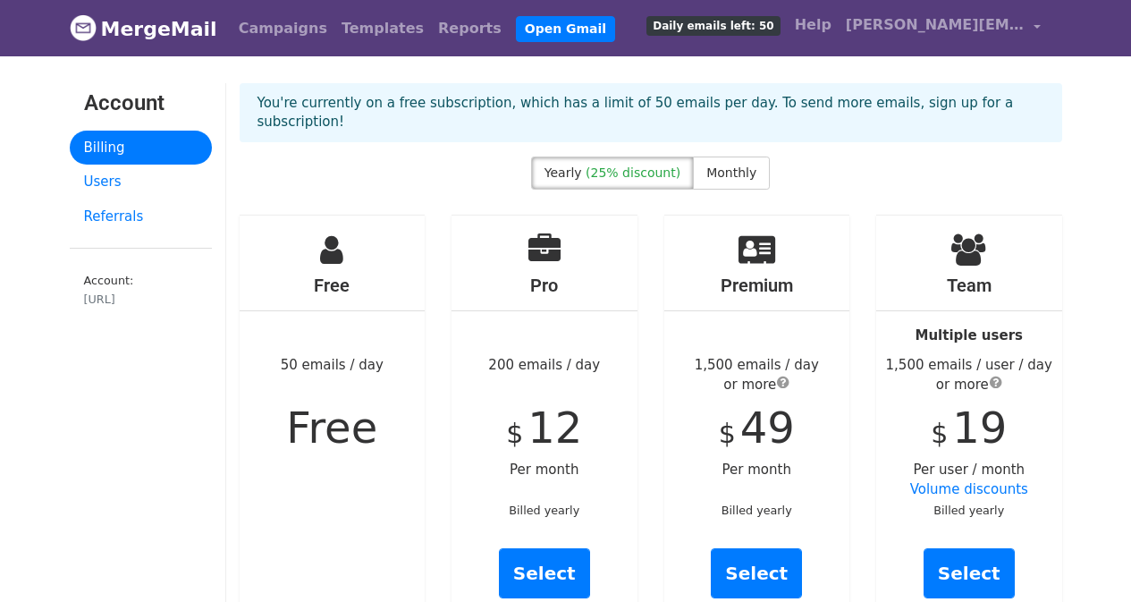 Image resolution: width=1131 pixels, height=602 pixels. Describe the element at coordinates (383, 29) in the screenshot. I see `a: Templates` at that location.